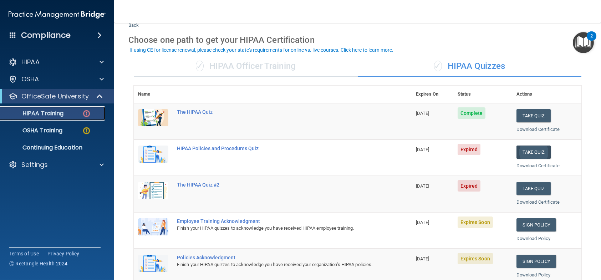  I want to click on img: warning-circle.0cc9ac19.png, so click(86, 130).